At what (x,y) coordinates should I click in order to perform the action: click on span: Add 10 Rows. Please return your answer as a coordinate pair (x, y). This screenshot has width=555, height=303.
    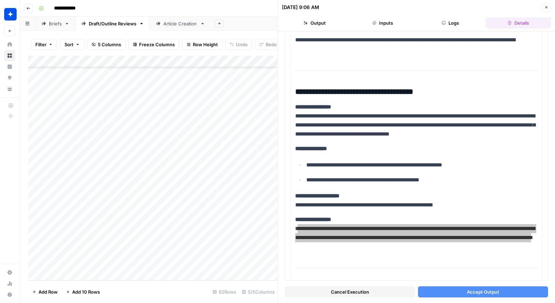
    Looking at the image, I should click on (86, 291).